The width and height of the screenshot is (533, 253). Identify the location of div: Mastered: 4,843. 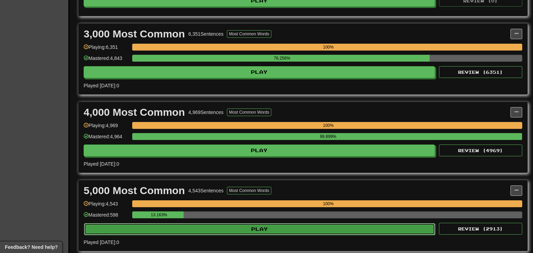
(106, 60).